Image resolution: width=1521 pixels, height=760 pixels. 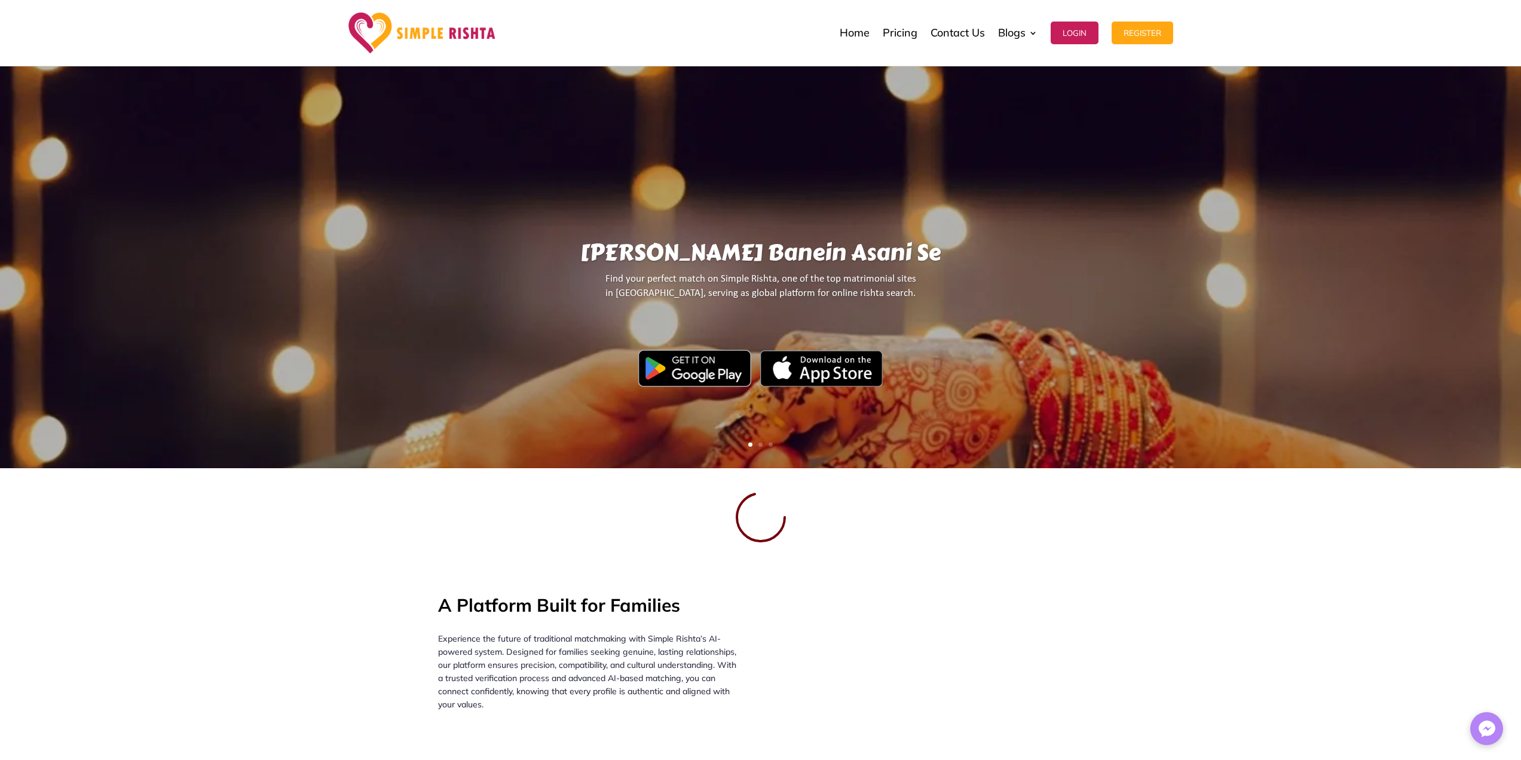 I want to click on a: Home, so click(x=855, y=33).